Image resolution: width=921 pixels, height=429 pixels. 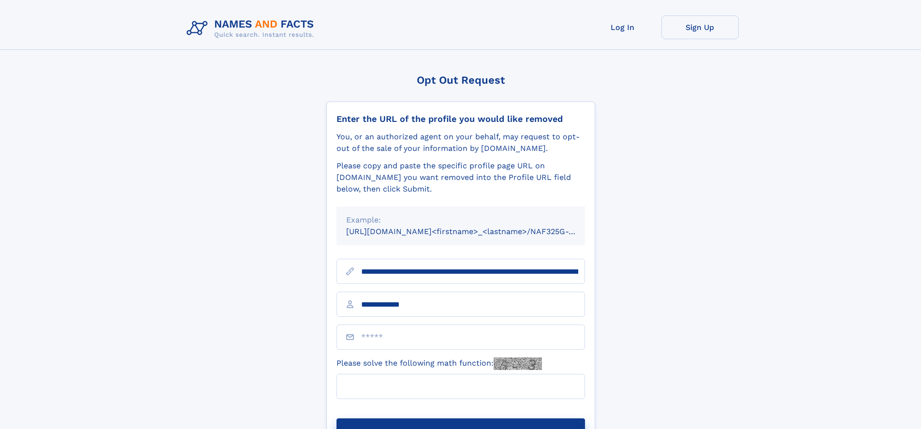 What do you see at coordinates (461, 80) in the screenshot?
I see `div: Opt Out Request` at bounding box center [461, 80].